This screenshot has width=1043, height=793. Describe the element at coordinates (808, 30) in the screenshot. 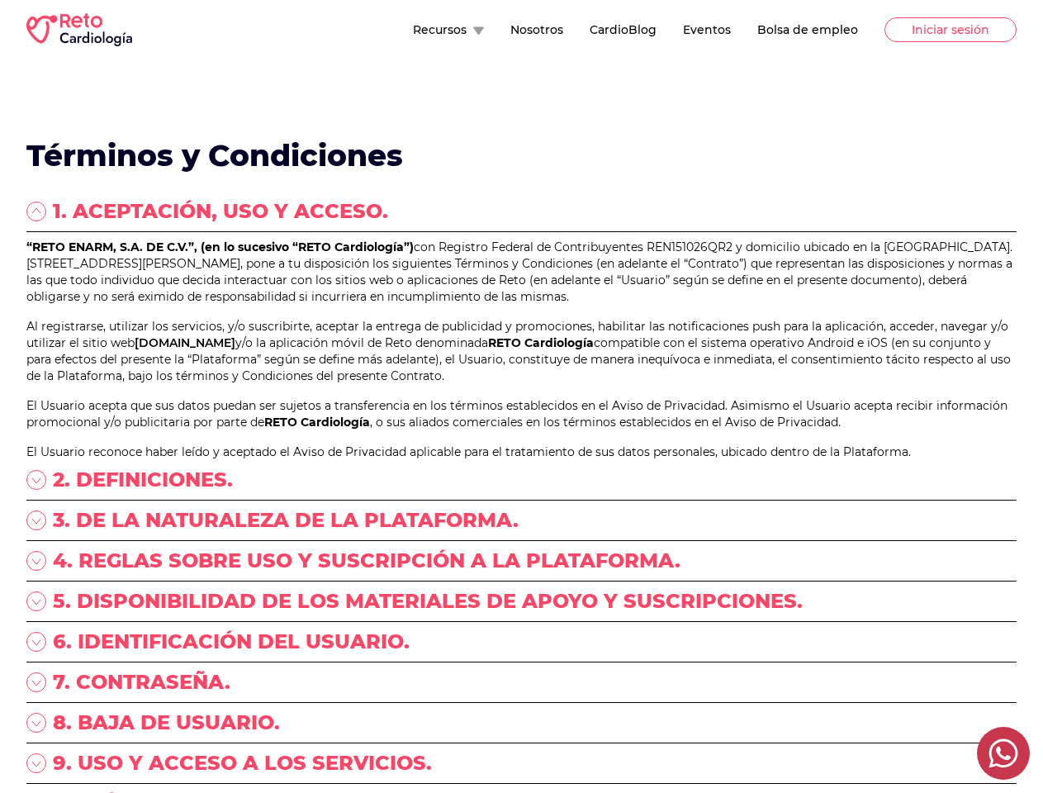

I see `button: Bolsa de empleo` at that location.